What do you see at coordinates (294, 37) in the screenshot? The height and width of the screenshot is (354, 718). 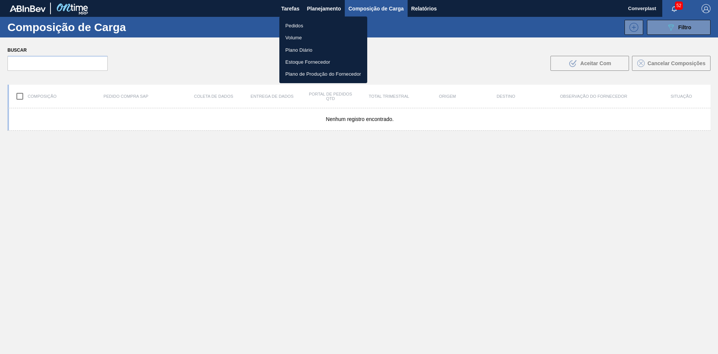 I see `font: Volume` at bounding box center [294, 37].